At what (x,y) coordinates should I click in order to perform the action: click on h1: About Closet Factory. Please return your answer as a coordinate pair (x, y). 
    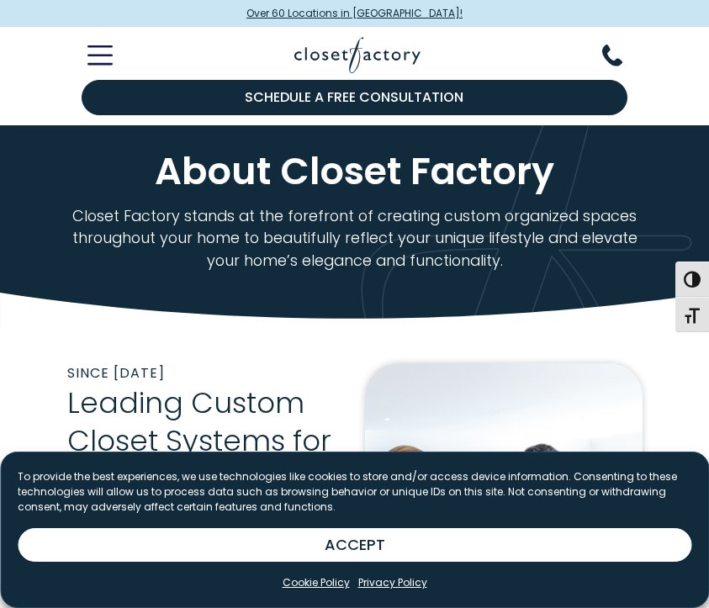
    Looking at the image, I should click on (355, 171).